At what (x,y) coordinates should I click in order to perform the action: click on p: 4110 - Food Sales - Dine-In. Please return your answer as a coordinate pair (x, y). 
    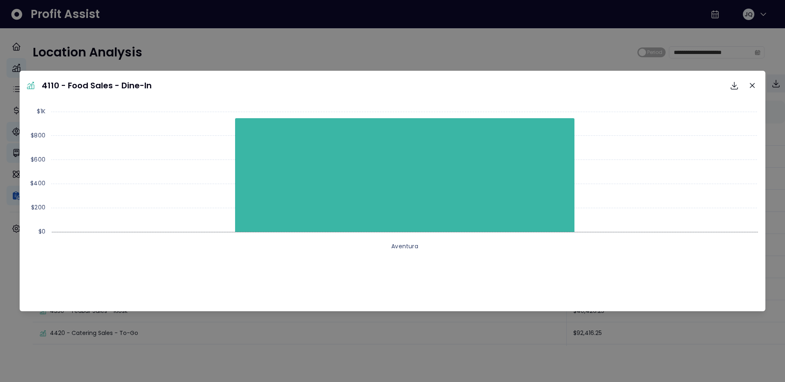
    Looking at the image, I should click on (96, 85).